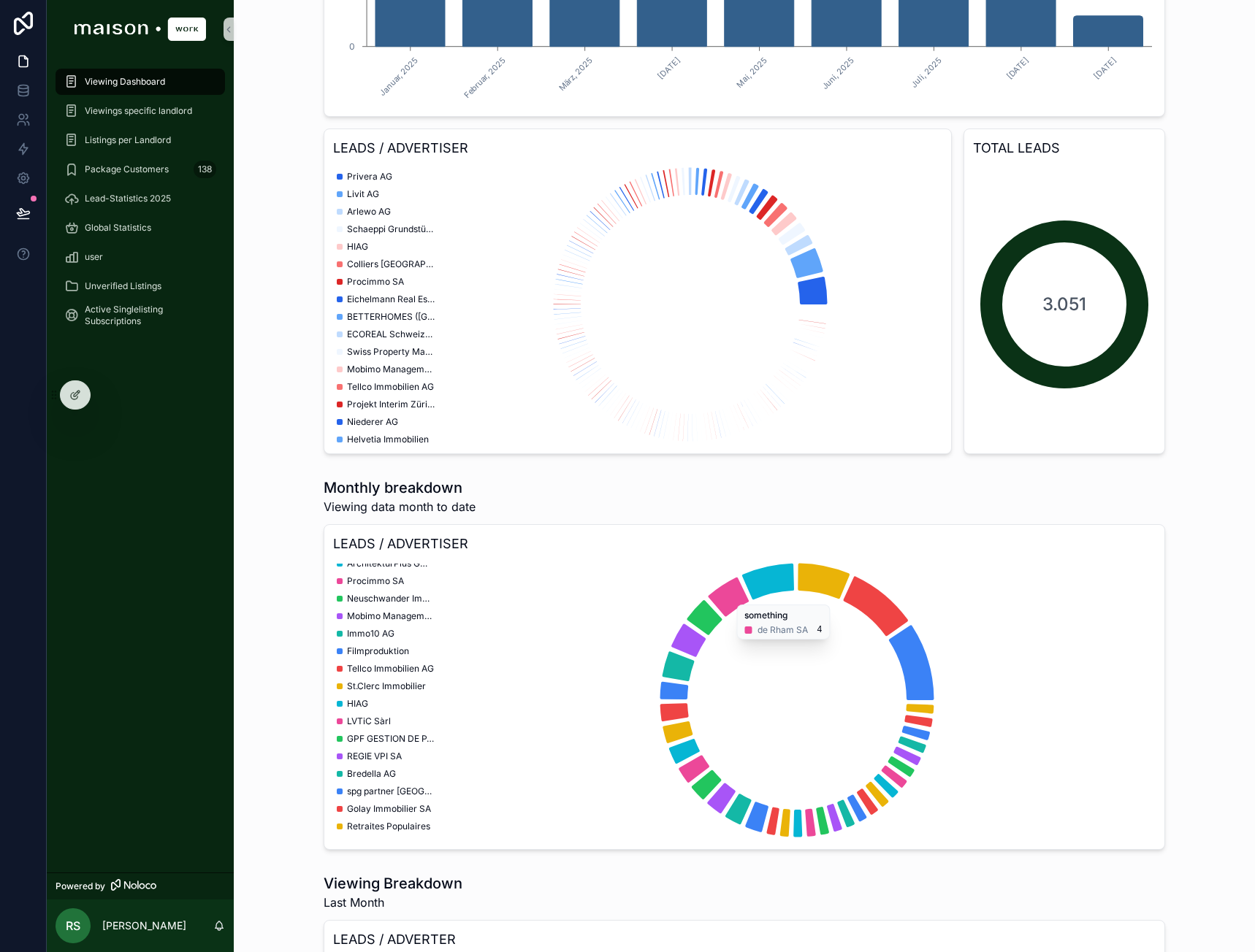  What do you see at coordinates (140, 886) in the screenshot?
I see `a: Powered by` at bounding box center [140, 886].